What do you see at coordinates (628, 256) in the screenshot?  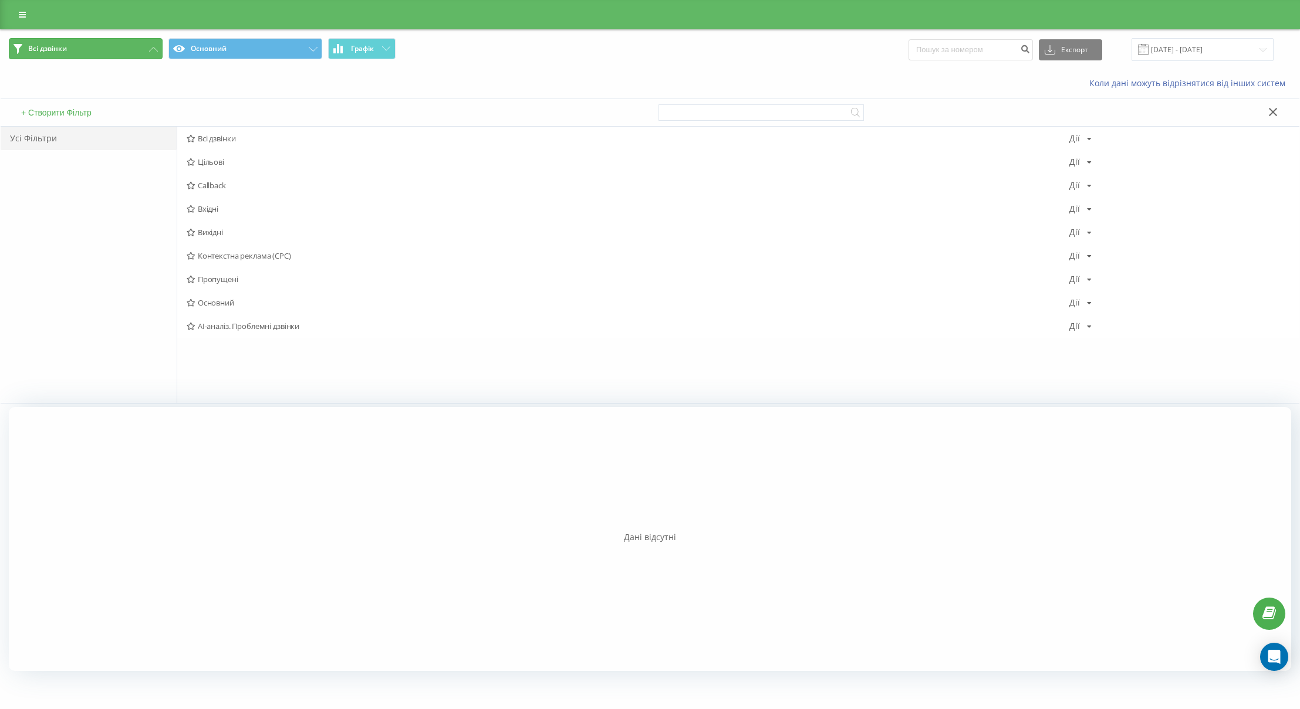 I see `span: Контекстна реклама (CPC)` at bounding box center [628, 256].